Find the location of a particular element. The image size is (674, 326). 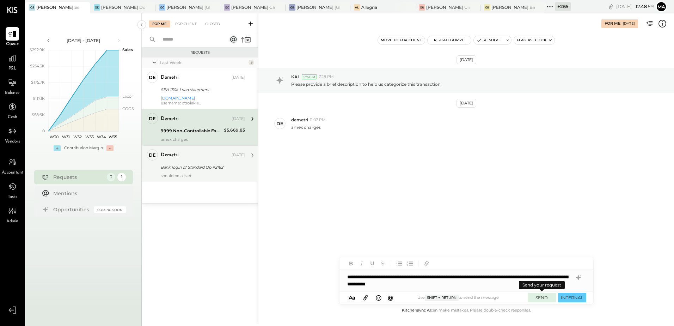

text: W31 is located at coordinates (66, 137).